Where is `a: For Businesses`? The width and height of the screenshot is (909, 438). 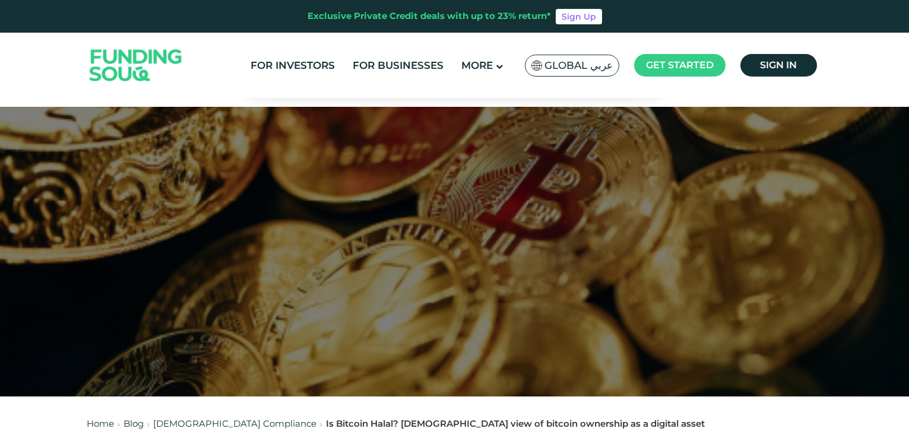 a: For Businesses is located at coordinates (398, 65).